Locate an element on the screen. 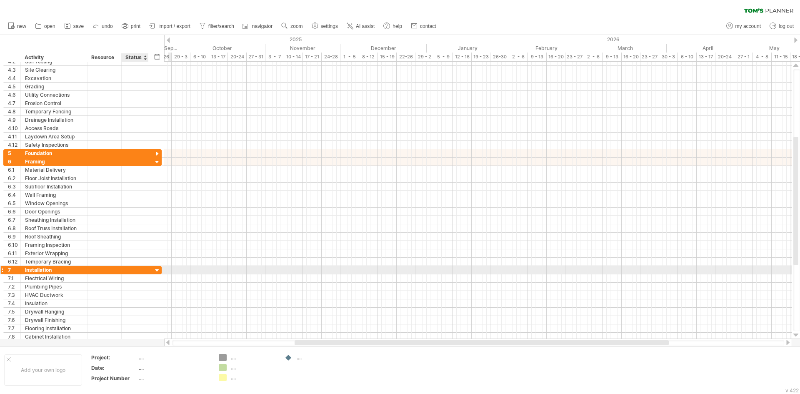  span: navigator is located at coordinates (262, 26).